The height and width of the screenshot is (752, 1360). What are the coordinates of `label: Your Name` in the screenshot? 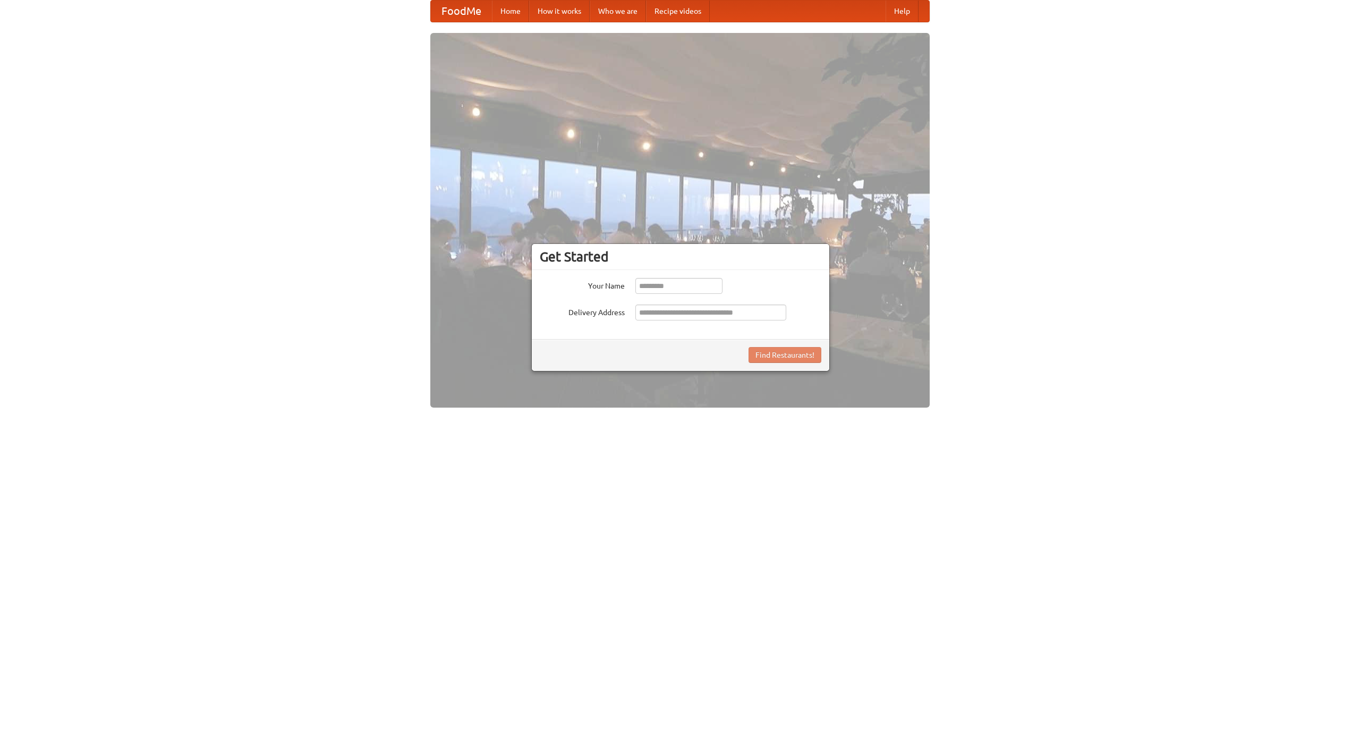 It's located at (582, 284).